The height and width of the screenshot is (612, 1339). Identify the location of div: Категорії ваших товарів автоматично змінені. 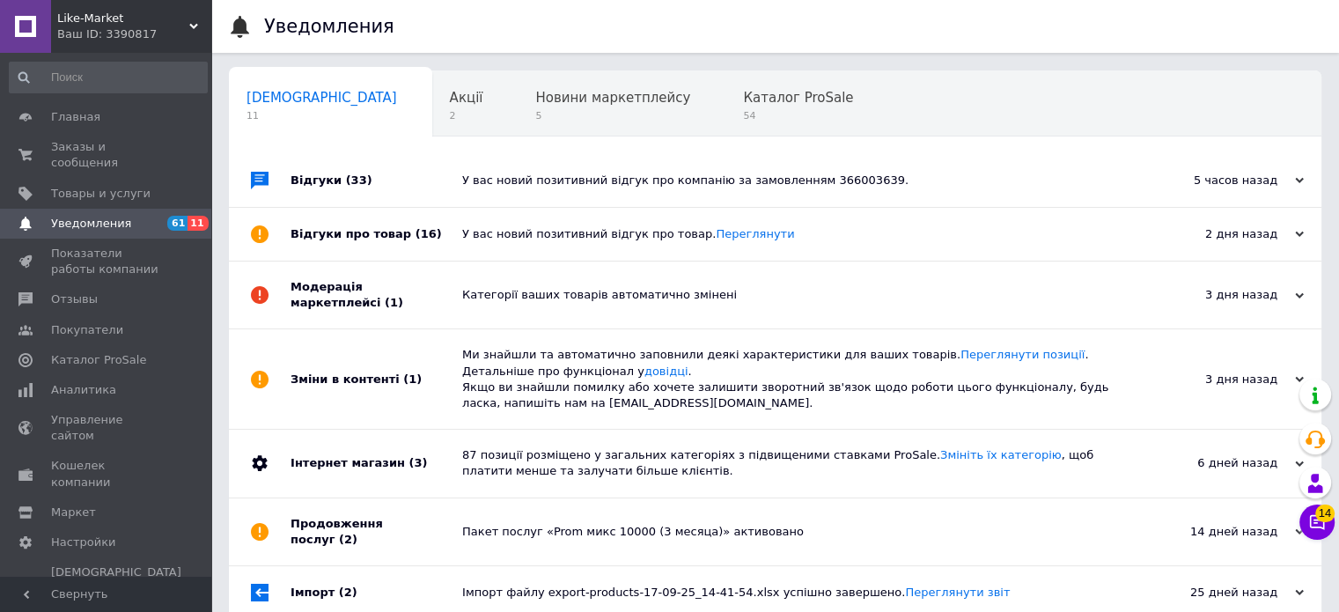
(795, 295).